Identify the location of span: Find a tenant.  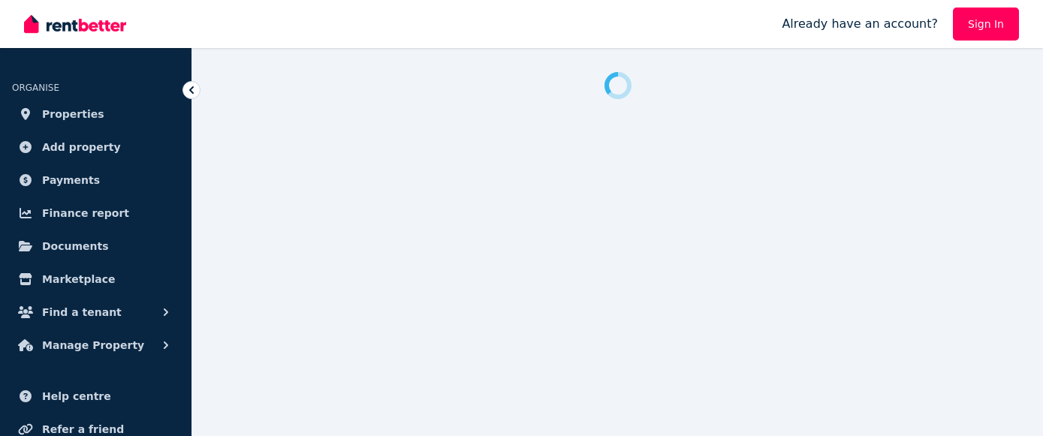
(82, 312).